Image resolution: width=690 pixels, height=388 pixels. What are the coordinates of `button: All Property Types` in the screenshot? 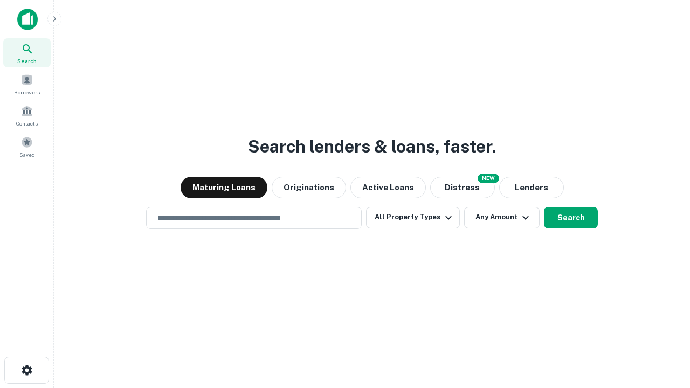 It's located at (413, 218).